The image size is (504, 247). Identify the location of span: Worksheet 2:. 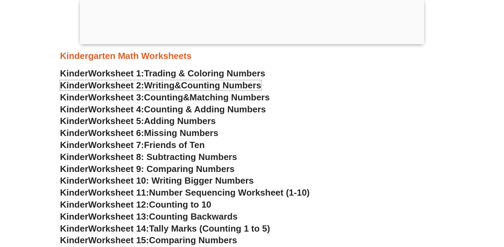
(116, 85).